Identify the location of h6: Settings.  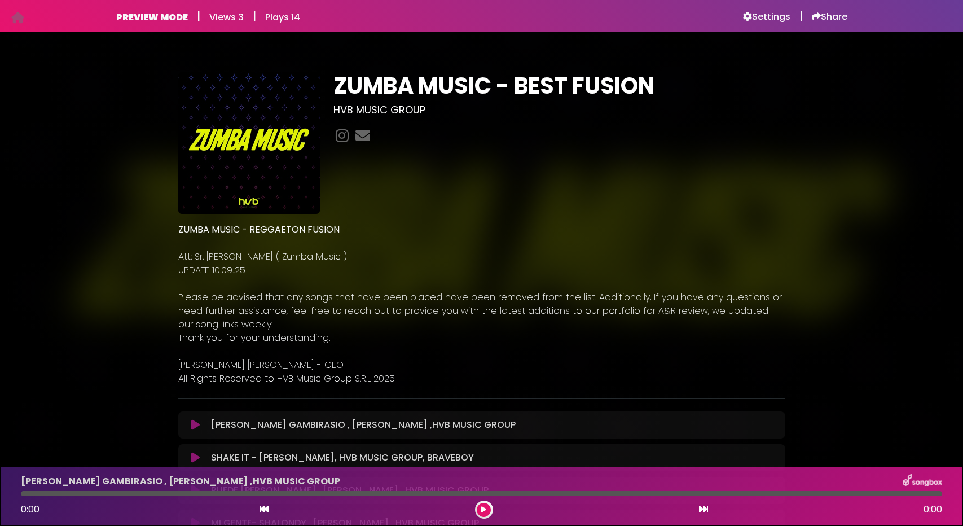
(766, 17).